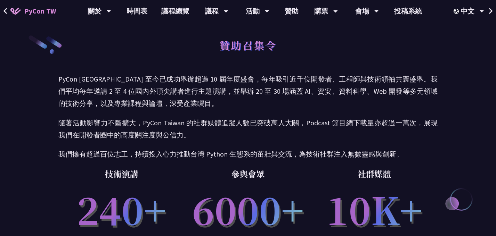  Describe the element at coordinates (457, 11) in the screenshot. I see `img: Locale Icon` at that location.